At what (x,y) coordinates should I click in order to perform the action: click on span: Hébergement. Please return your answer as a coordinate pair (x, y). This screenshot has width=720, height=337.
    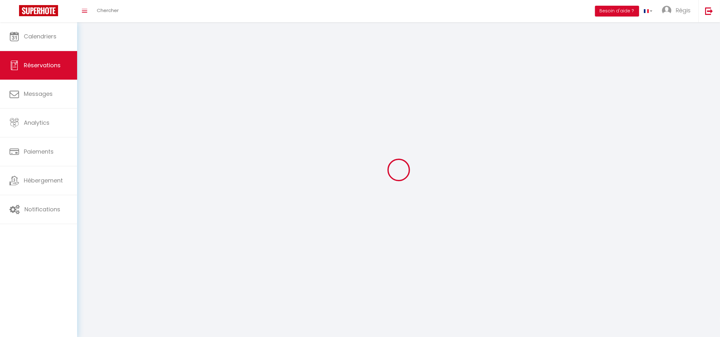
    Looking at the image, I should click on (43, 180).